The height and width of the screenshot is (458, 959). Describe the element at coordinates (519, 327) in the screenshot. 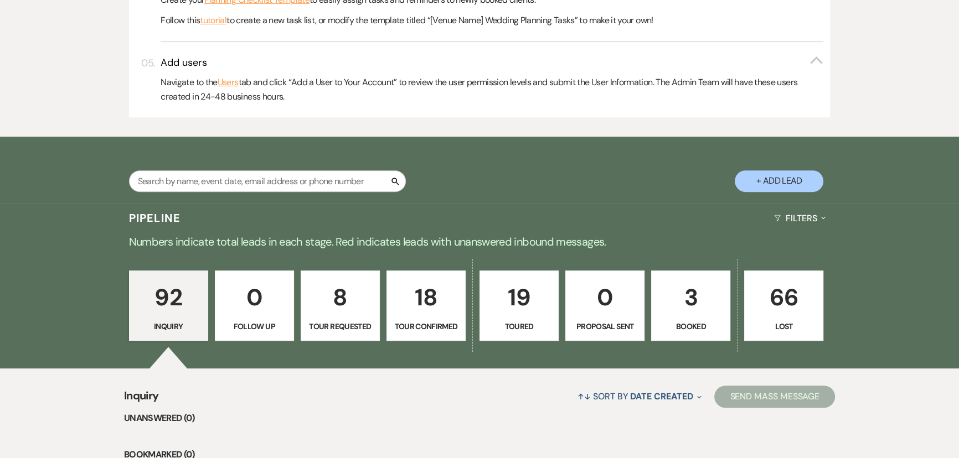

I see `p: Toured` at that location.